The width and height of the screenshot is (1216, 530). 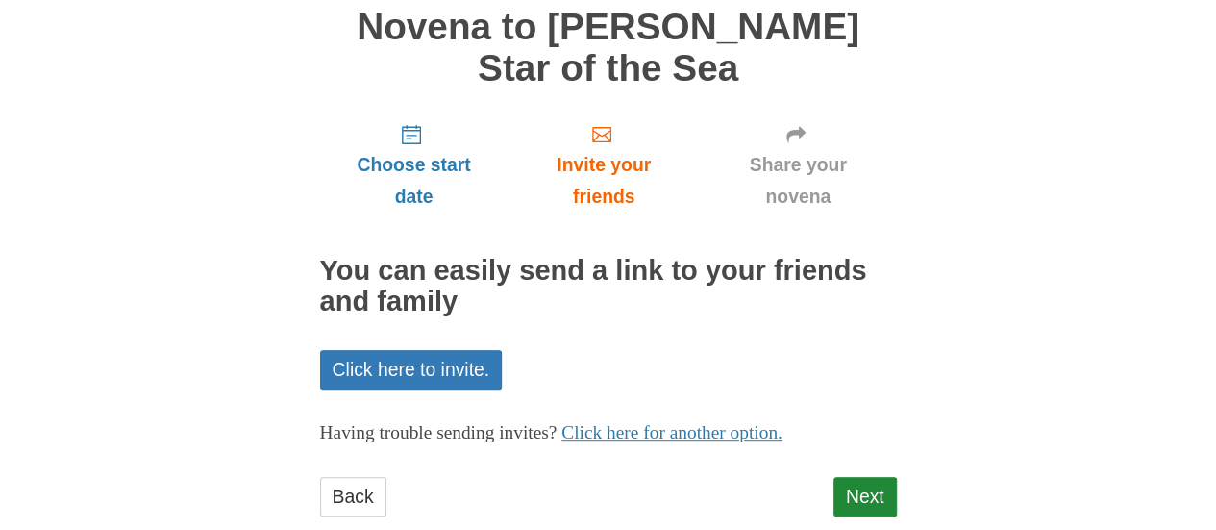 What do you see at coordinates (414, 181) in the screenshot?
I see `span: Choose start date` at bounding box center [414, 181].